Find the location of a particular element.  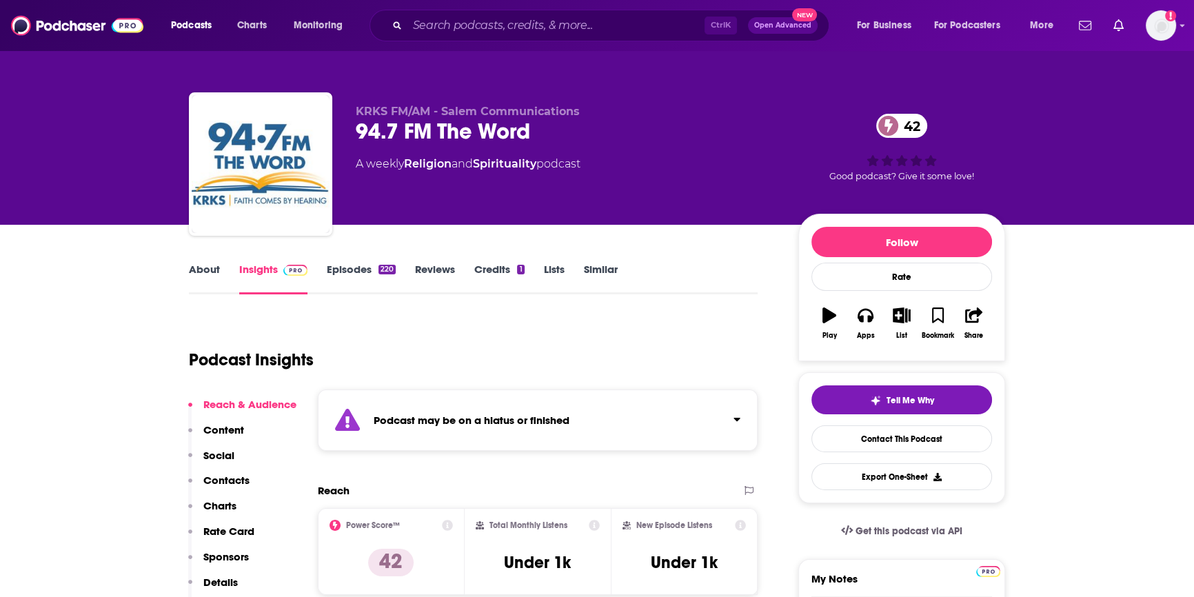

div: Share is located at coordinates (974, 336).